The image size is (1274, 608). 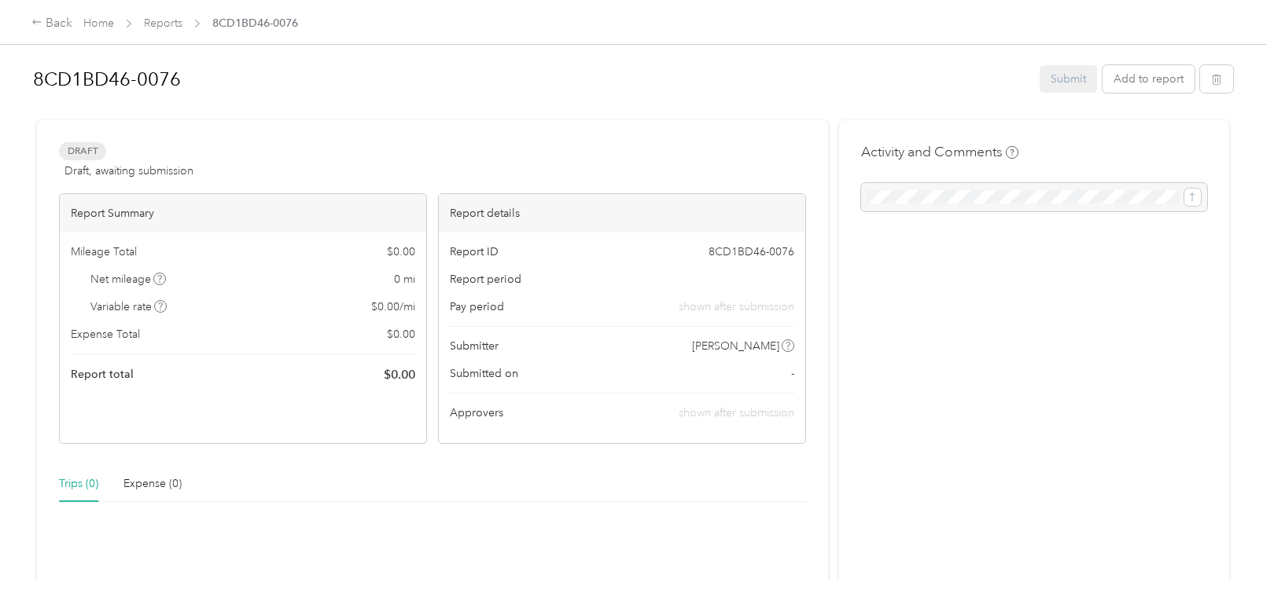 What do you see at coordinates (474, 346) in the screenshot?
I see `span: Submitter` at bounding box center [474, 346].